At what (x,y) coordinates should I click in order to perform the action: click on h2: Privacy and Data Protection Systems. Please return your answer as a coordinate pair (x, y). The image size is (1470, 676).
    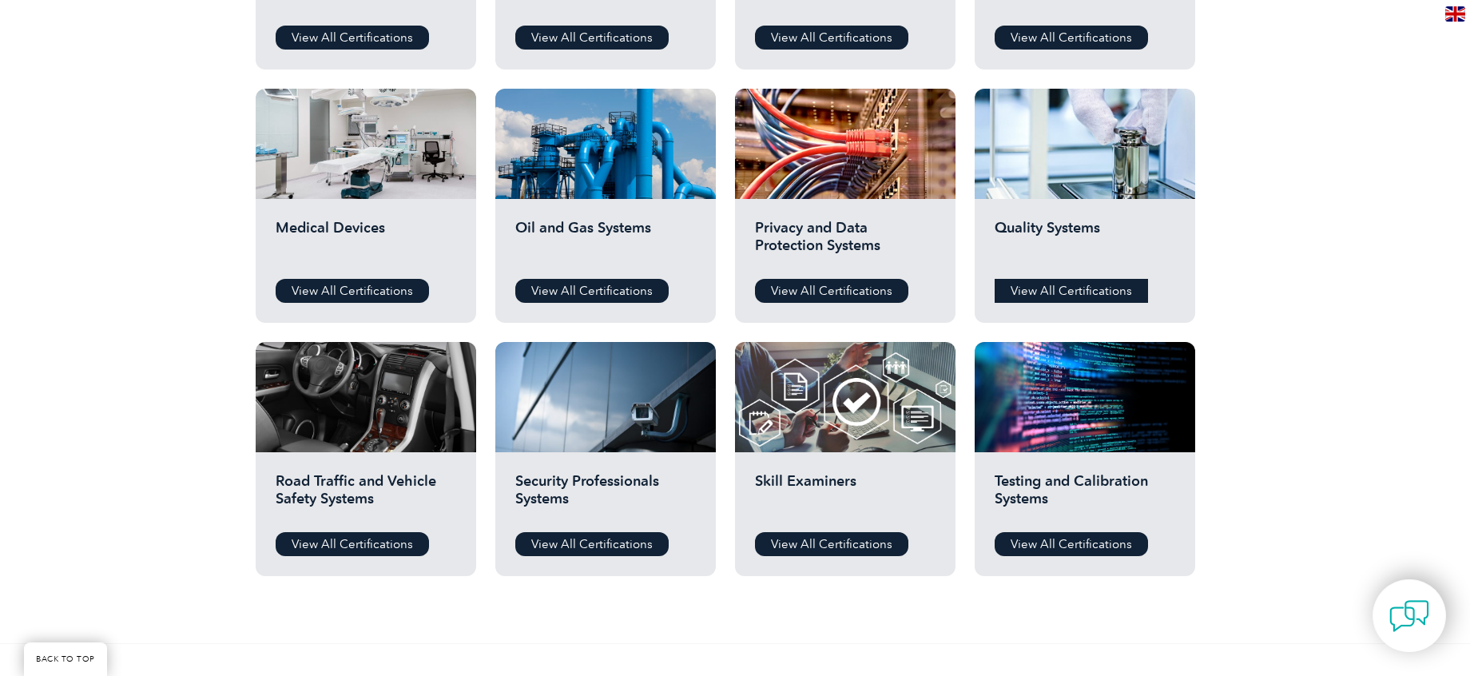
    Looking at the image, I should click on (846, 243).